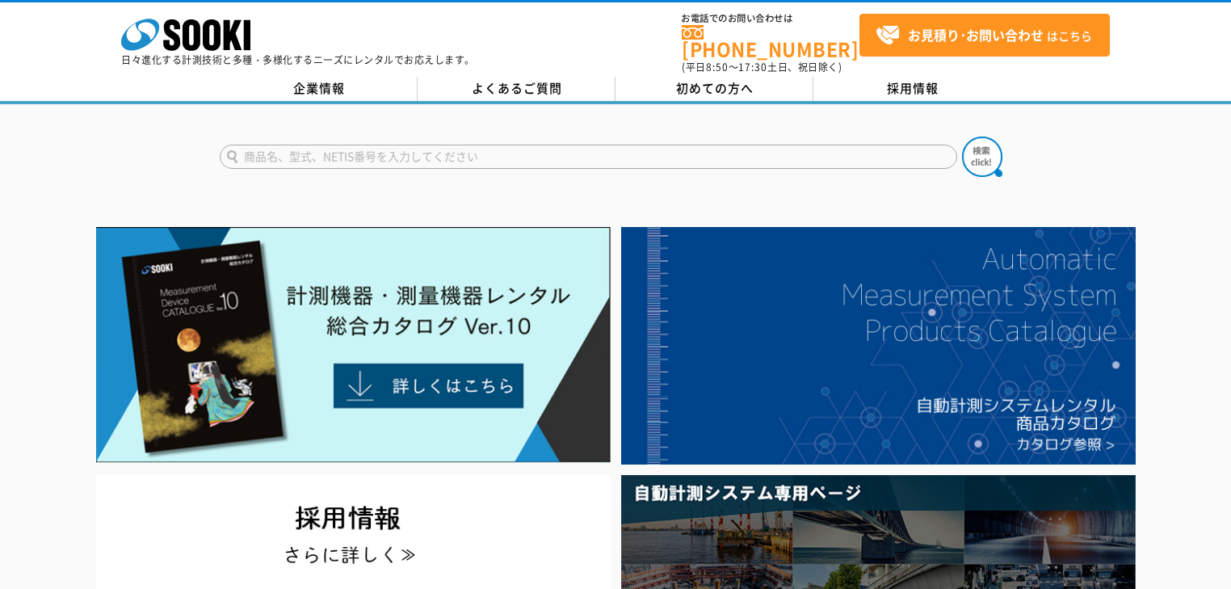 The height and width of the screenshot is (589, 1231). What do you see at coordinates (318, 89) in the screenshot?
I see `a: 企業情報` at bounding box center [318, 89].